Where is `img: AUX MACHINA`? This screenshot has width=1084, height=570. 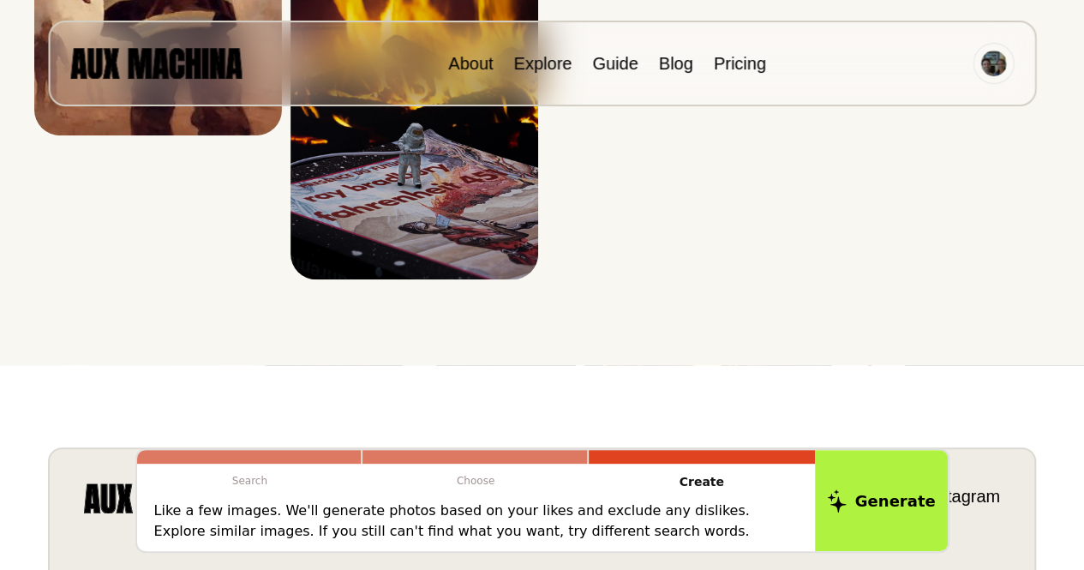
img: AUX MACHINA is located at coordinates (156, 63).